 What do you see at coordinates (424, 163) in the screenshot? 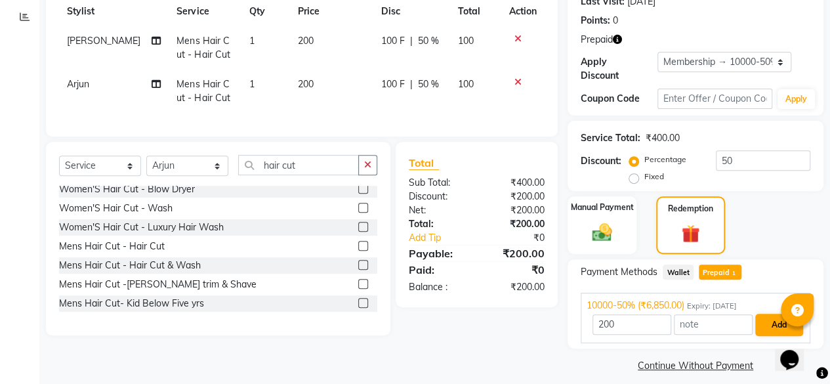
I see `span: Total` at bounding box center [424, 163].